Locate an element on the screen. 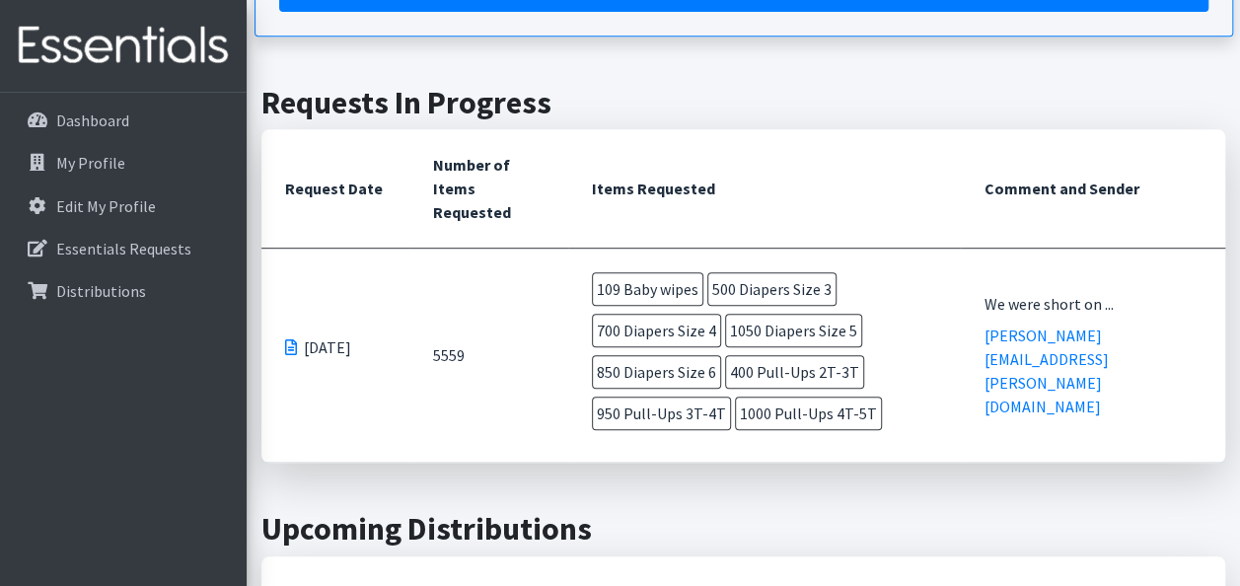 Image resolution: width=1240 pixels, height=586 pixels. div: We were short on ... is located at coordinates (1093, 304).